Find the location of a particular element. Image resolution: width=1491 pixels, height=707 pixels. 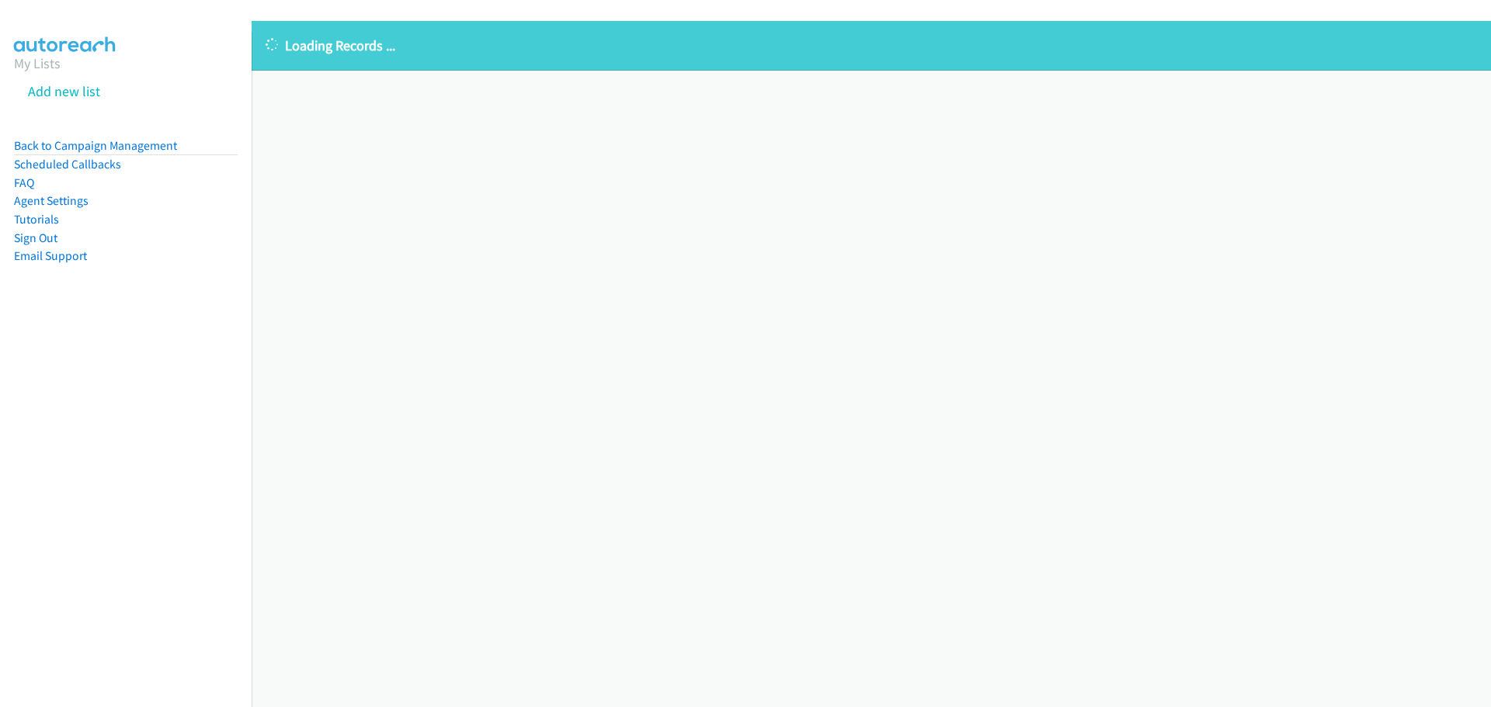

a: My Lists is located at coordinates (37, 63).